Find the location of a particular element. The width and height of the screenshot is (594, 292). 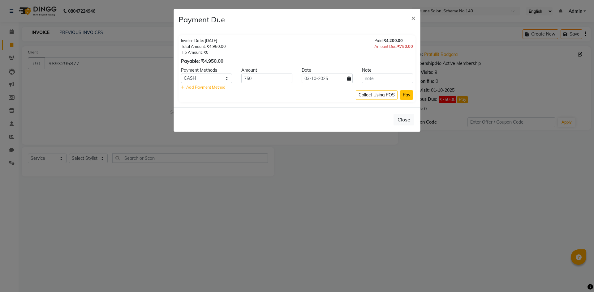

span: ₹4,200.00 is located at coordinates (393, 41).